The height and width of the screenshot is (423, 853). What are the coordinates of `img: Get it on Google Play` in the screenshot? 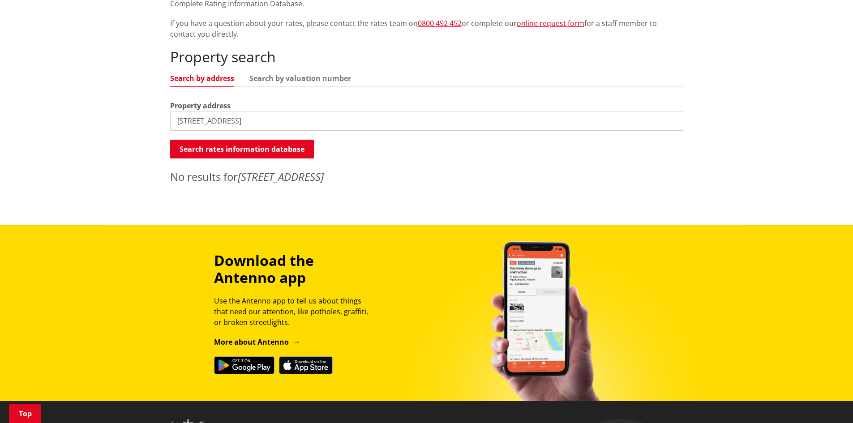 It's located at (244, 365).